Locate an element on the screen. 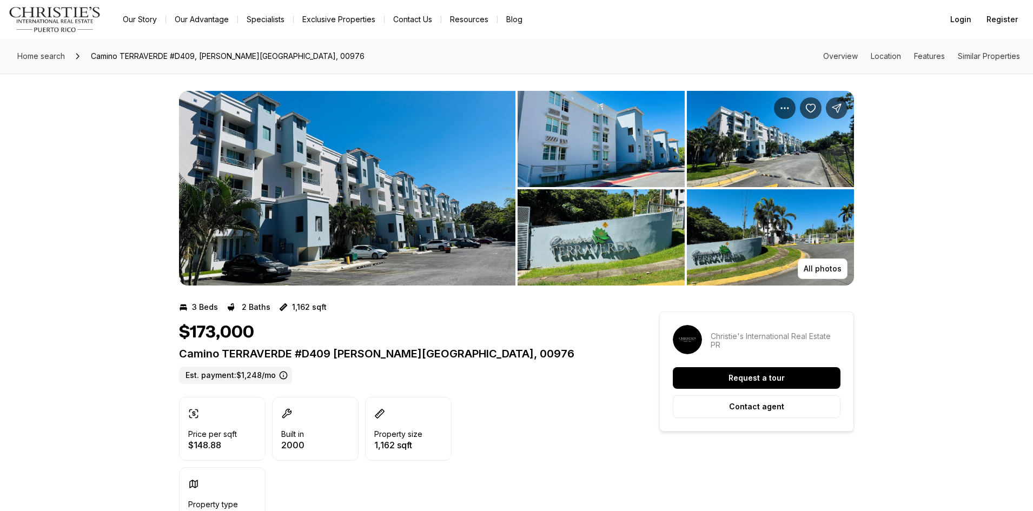  div: Listing Photos is located at coordinates (517, 188).